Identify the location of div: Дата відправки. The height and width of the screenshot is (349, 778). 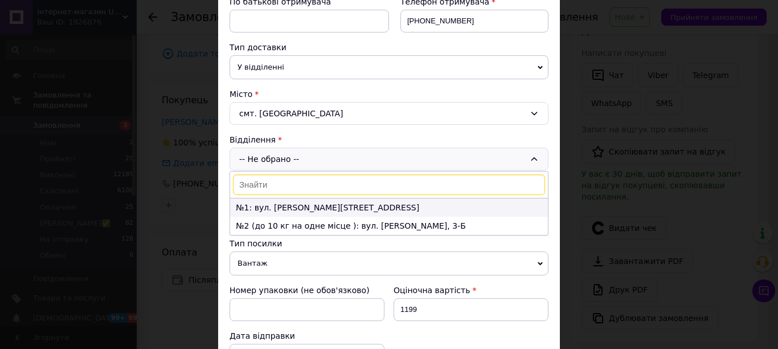
(307, 335).